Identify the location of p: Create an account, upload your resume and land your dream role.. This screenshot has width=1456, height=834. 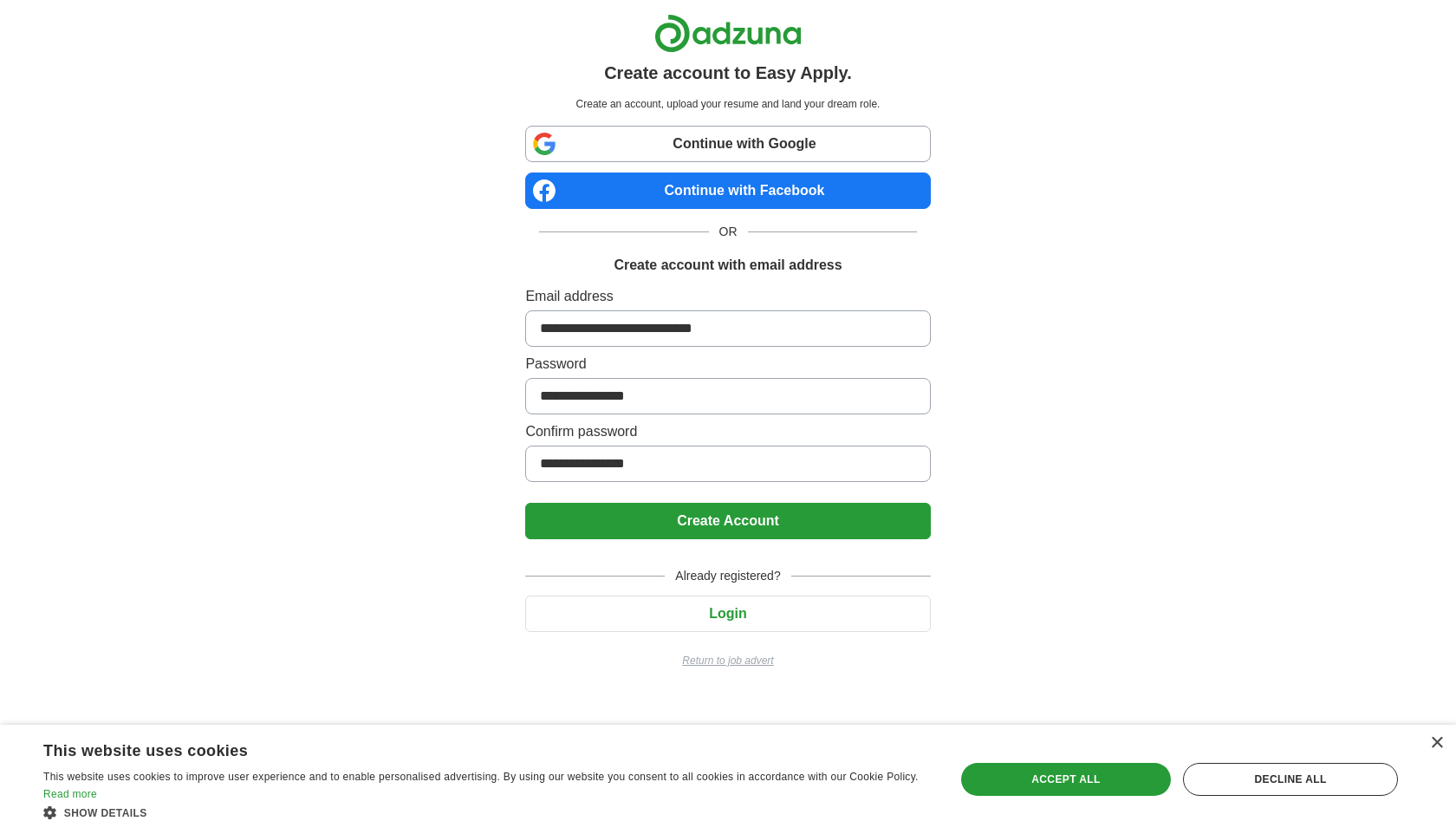
(728, 104).